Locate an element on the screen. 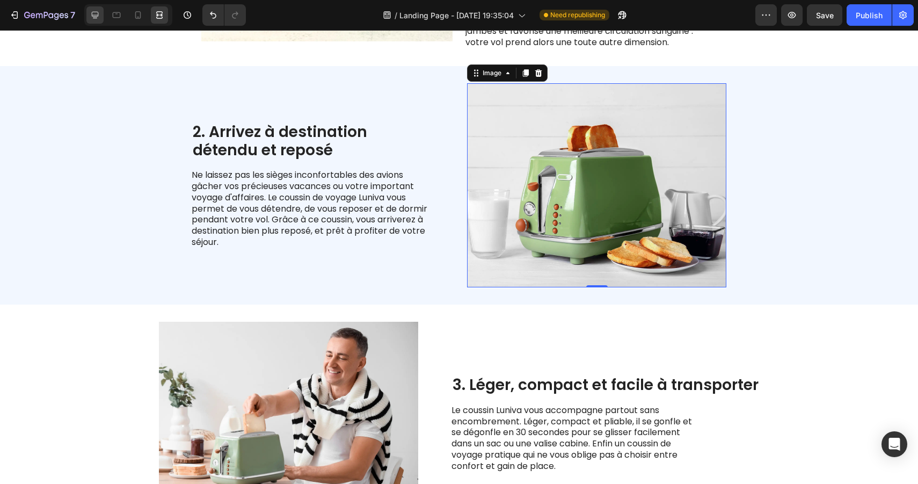  img: gempages_581811059468272372-c8bba031-2b20-4d0b-8d8f-c35090de6627.webp is located at coordinates (596, 155).